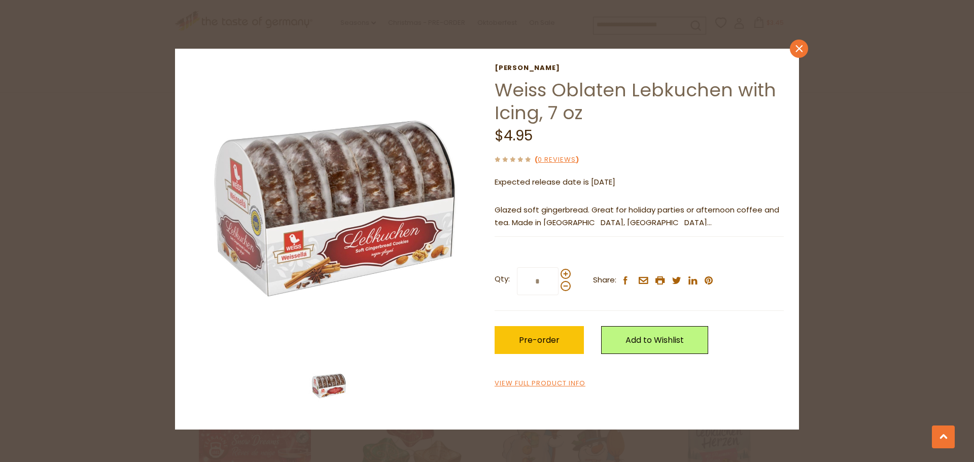 The width and height of the screenshot is (974, 462). I want to click on span: Share:, so click(605, 280).